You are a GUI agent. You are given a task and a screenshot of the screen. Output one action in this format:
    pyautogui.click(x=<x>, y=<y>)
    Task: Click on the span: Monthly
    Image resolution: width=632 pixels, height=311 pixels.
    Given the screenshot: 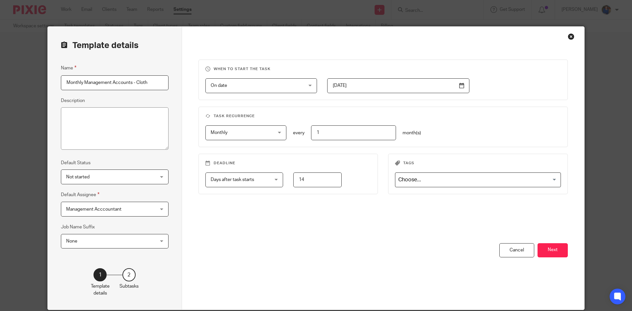 What is the action you would take?
    pyautogui.click(x=219, y=133)
    